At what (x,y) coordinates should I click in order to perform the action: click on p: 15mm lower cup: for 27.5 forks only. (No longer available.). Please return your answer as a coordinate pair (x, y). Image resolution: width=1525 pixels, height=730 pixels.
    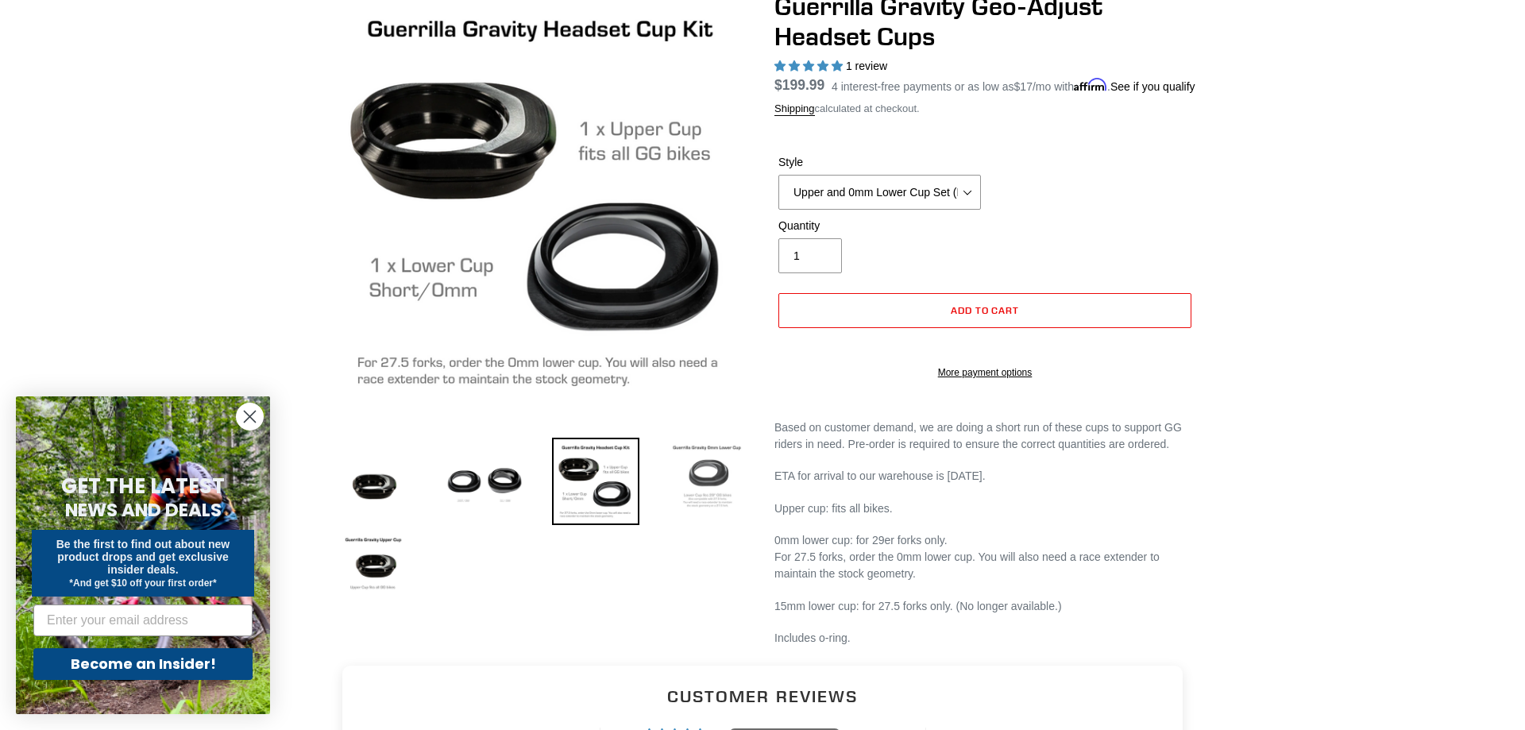
    Looking at the image, I should click on (985, 606).